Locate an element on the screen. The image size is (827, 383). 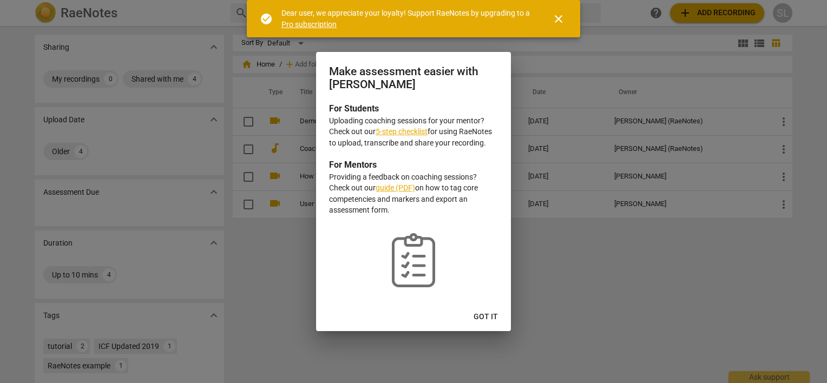
b: For Students is located at coordinates (354, 108).